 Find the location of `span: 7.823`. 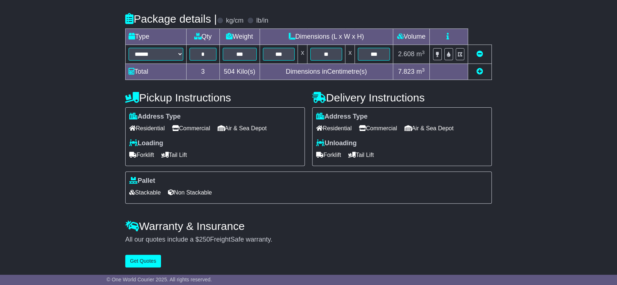

span: 7.823 is located at coordinates (406, 72).